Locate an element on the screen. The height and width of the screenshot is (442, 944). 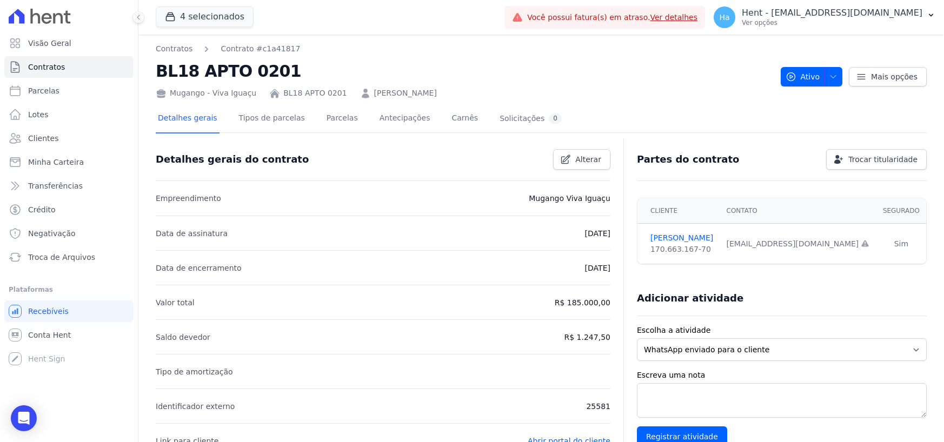
div: Solicitações is located at coordinates (530, 118).